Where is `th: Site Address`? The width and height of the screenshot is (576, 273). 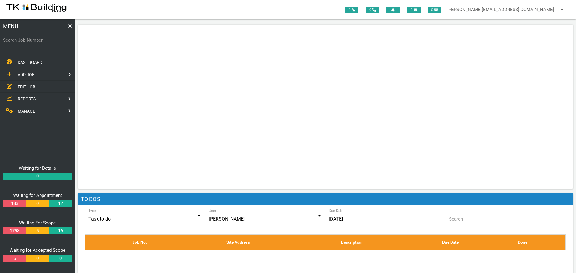 th: Site Address is located at coordinates (238, 243).